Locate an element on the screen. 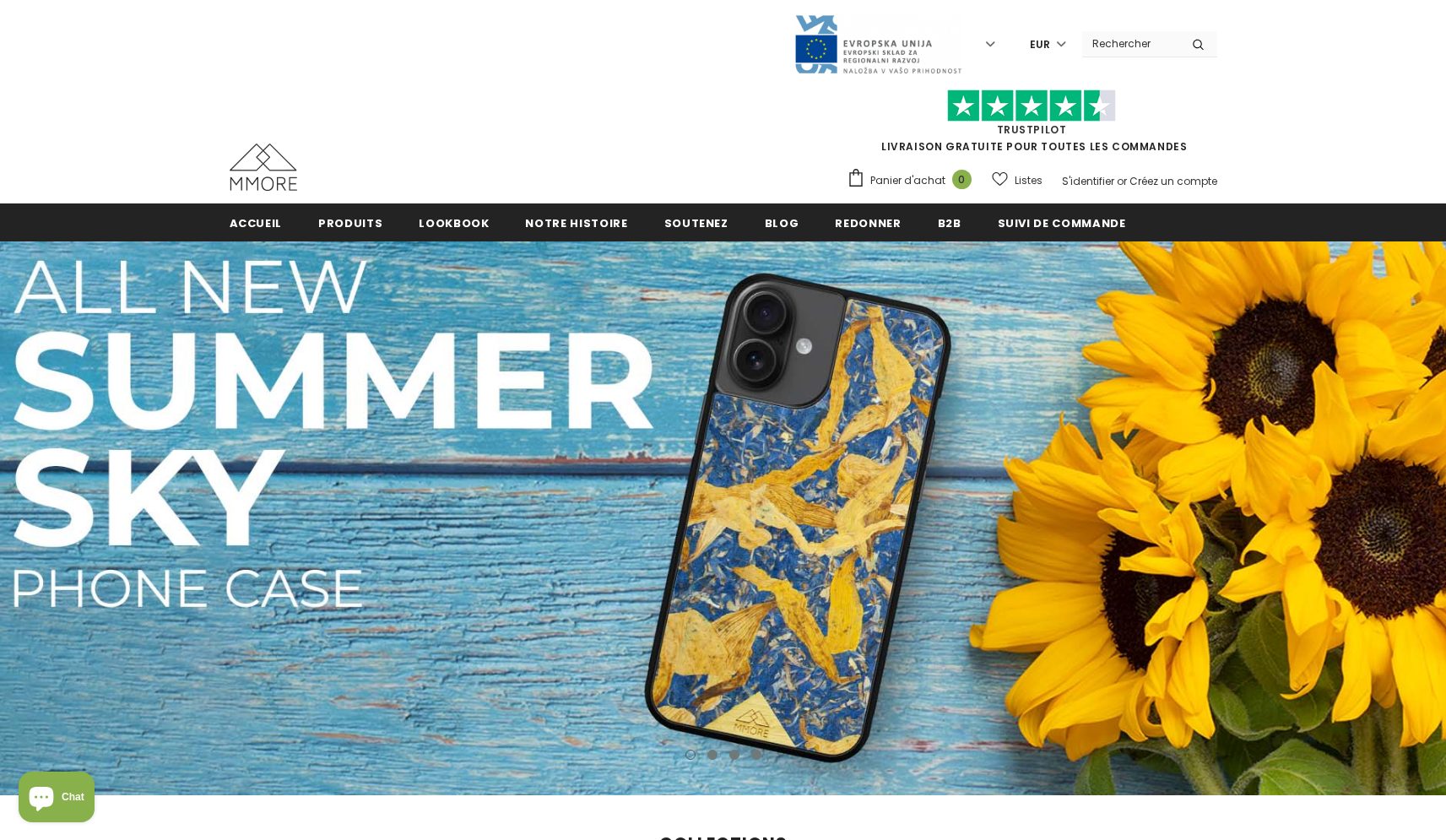  span: soutenez is located at coordinates (697, 223).